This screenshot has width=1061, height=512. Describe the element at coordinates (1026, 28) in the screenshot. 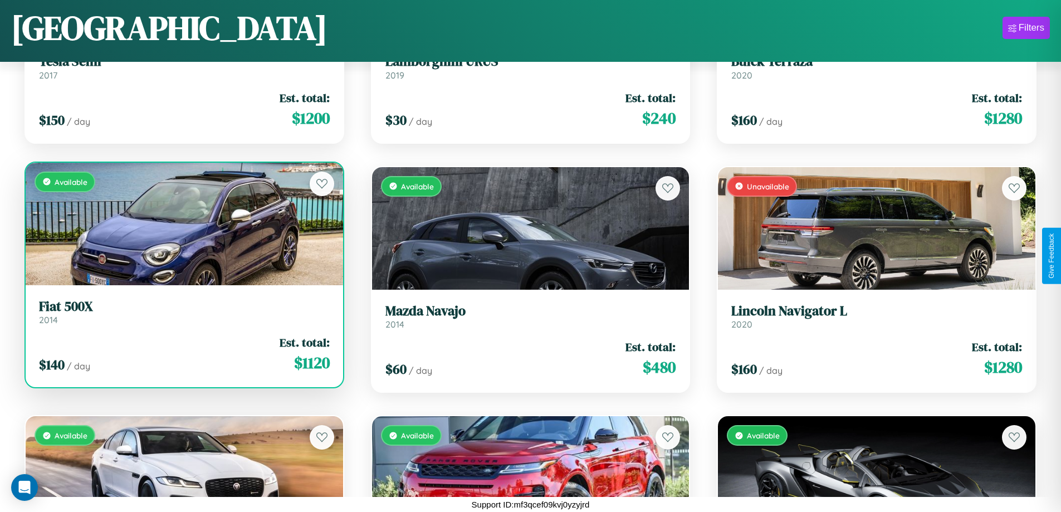

I see `button: Filters` at that location.